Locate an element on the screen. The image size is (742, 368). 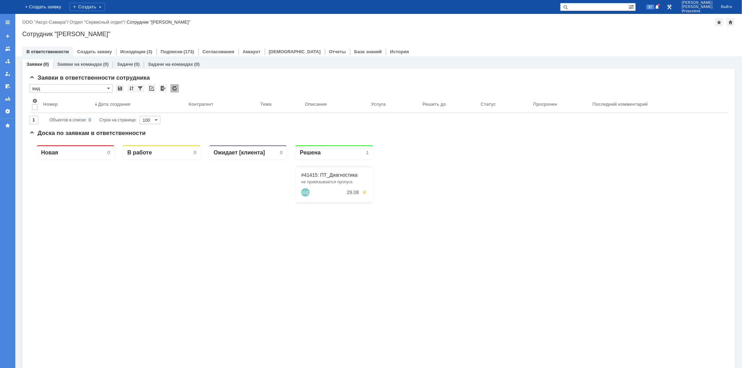
th: Контрагент is located at coordinates (222, 104).